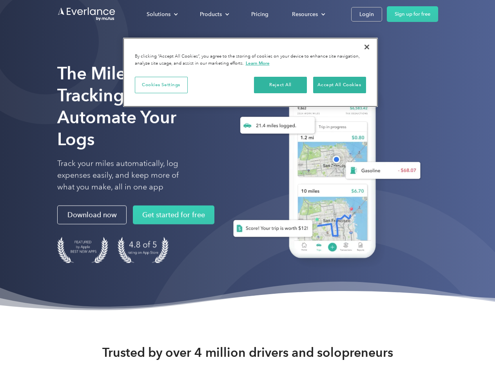 The image size is (495, 376). What do you see at coordinates (250, 60) in the screenshot?
I see `div: By clicking “Accept All Cookies”, you agree to the storing of cookies on your device to enhance s...` at bounding box center [250, 60].